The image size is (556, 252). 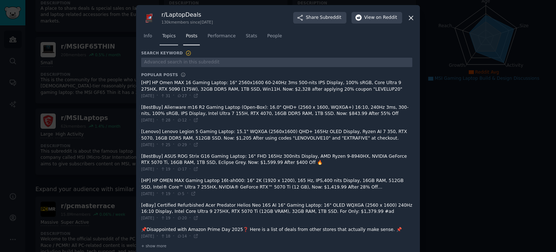 What do you see at coordinates (165, 236) in the screenshot?
I see `span: 18` at bounding box center [165, 236].